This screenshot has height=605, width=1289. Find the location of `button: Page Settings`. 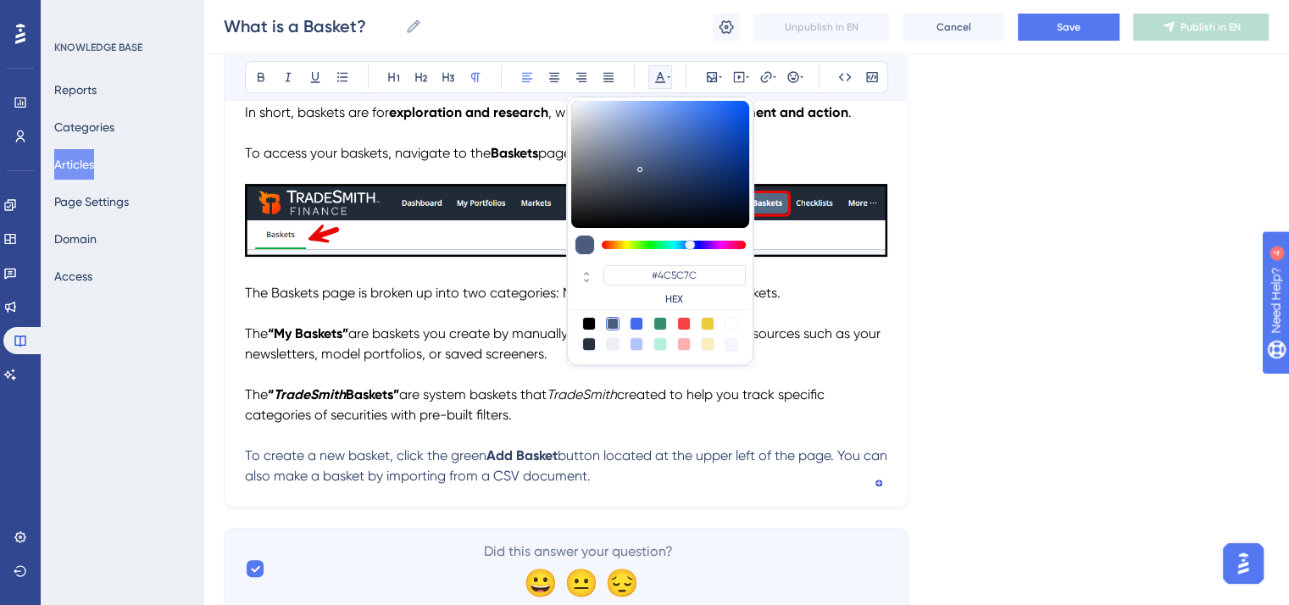

button: Page Settings is located at coordinates (92, 202).